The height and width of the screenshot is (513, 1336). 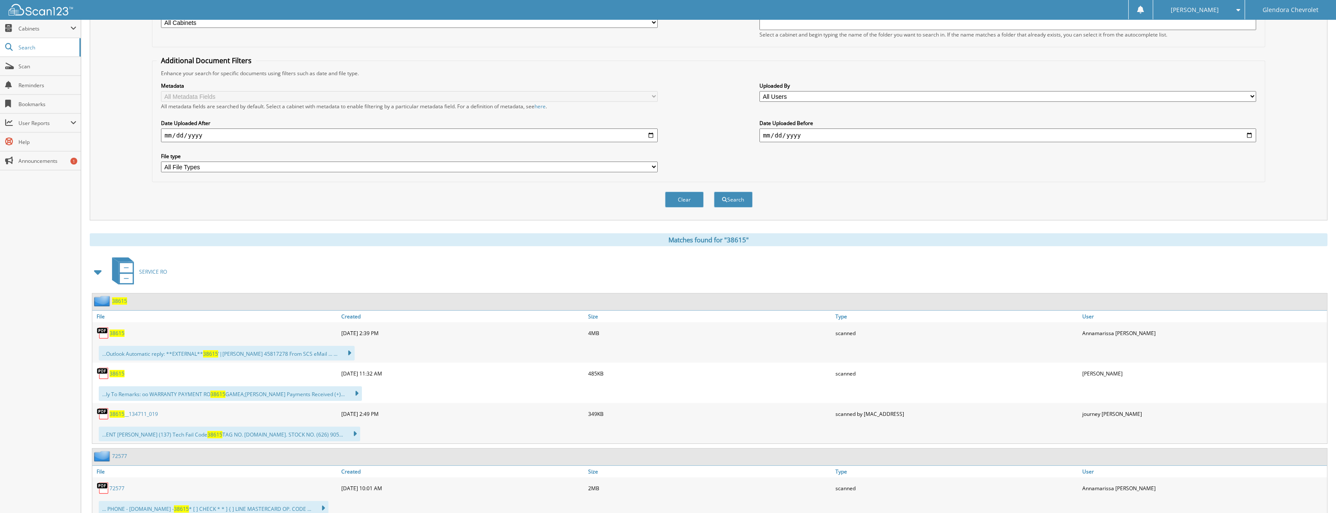 I want to click on button: Clear, so click(x=684, y=199).